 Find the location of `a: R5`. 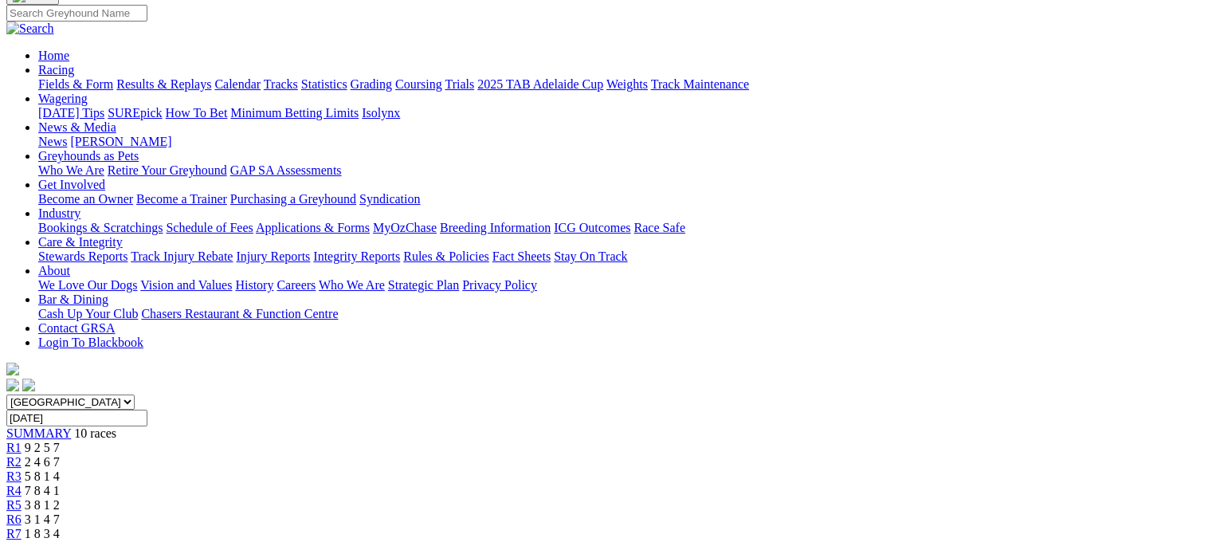

a: R5 is located at coordinates (14, 504).